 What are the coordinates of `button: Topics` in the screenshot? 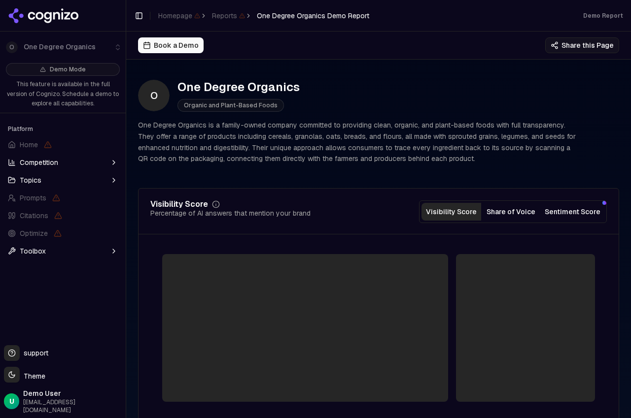 It's located at (63, 180).